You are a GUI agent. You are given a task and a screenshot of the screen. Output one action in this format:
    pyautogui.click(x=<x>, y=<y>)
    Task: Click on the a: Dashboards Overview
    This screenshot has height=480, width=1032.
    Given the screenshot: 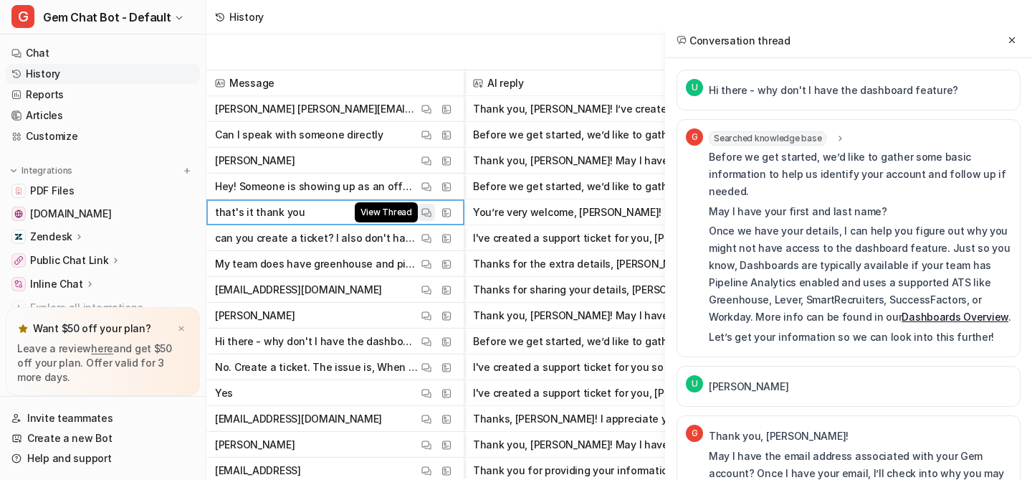 What is the action you would take?
    pyautogui.click(x=955, y=316)
    